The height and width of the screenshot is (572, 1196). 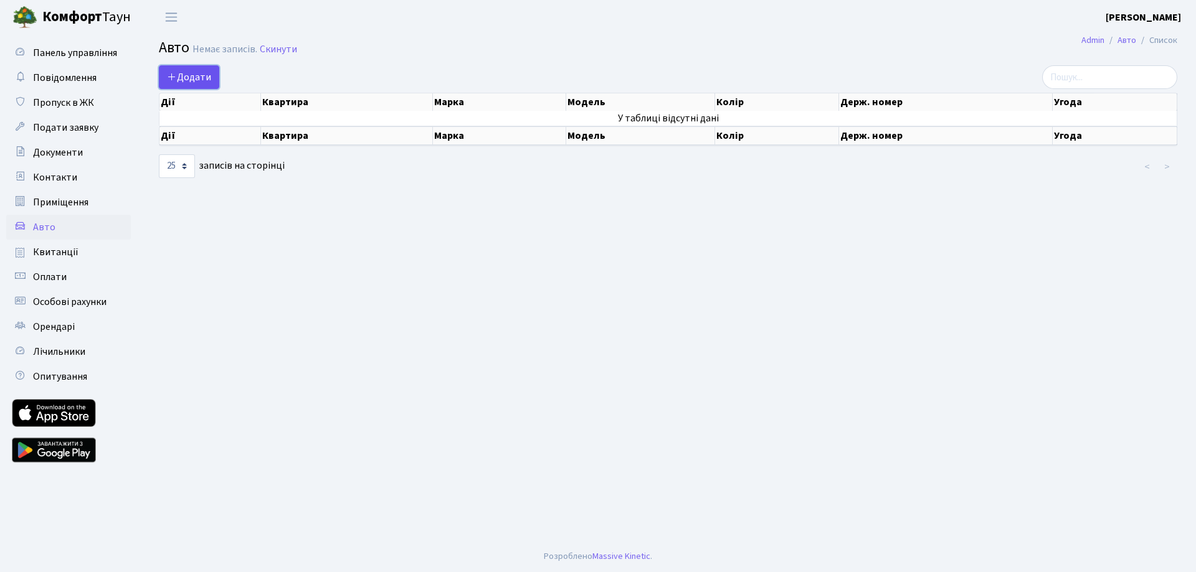 I want to click on a: Орендарі, so click(x=68, y=327).